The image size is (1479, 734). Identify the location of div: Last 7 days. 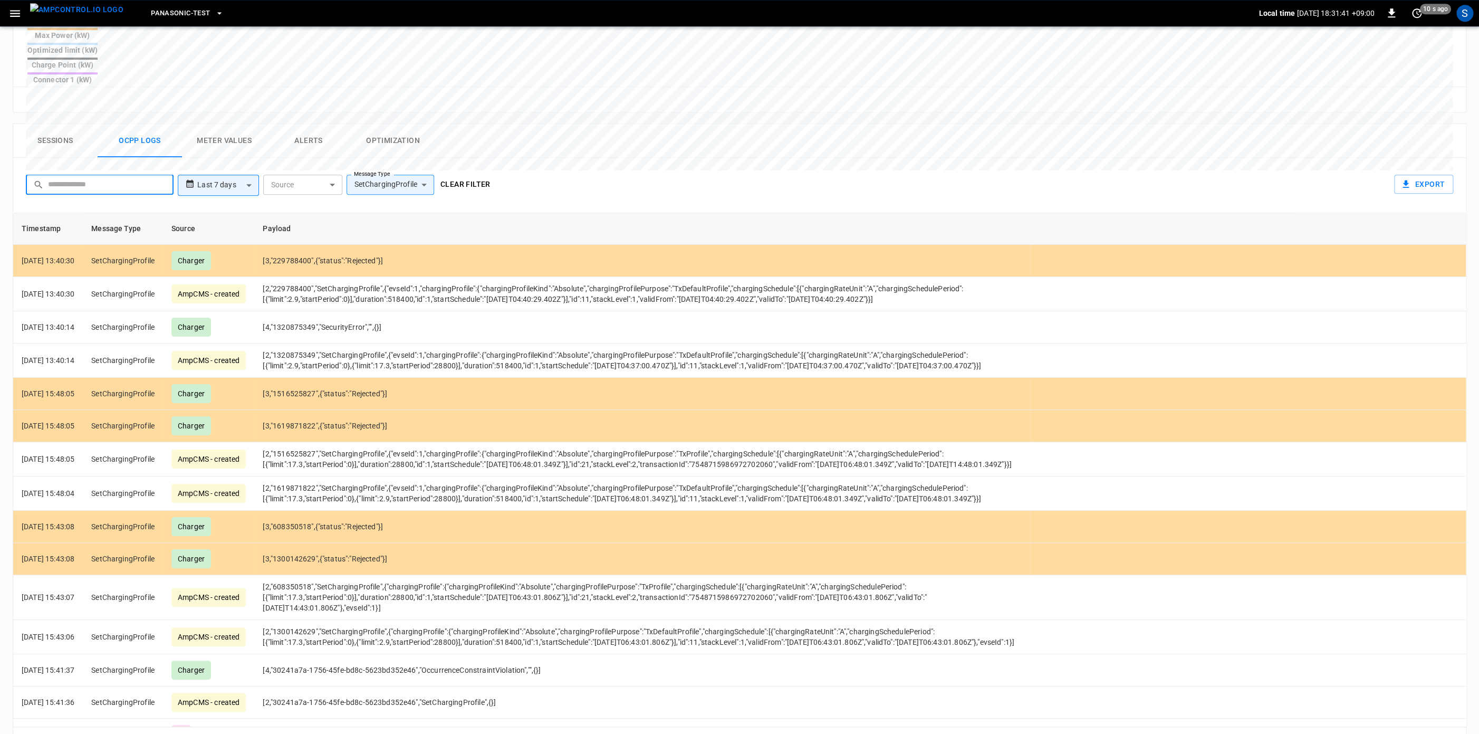
(228, 185).